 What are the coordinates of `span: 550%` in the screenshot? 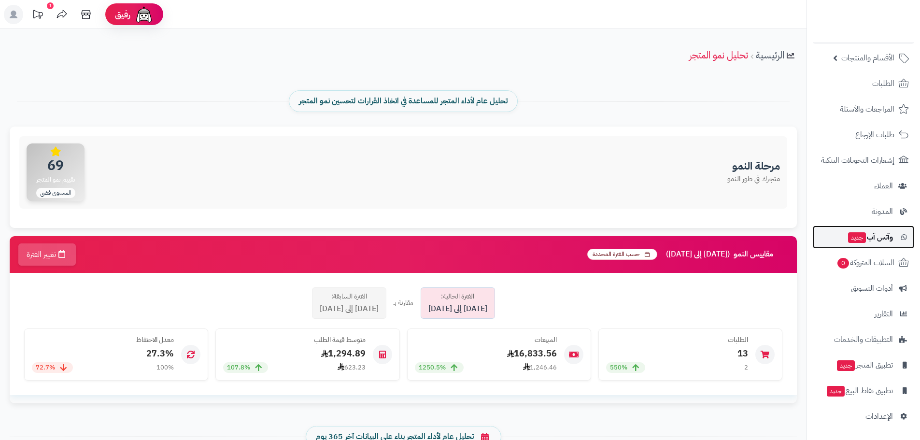 It's located at (618, 367).